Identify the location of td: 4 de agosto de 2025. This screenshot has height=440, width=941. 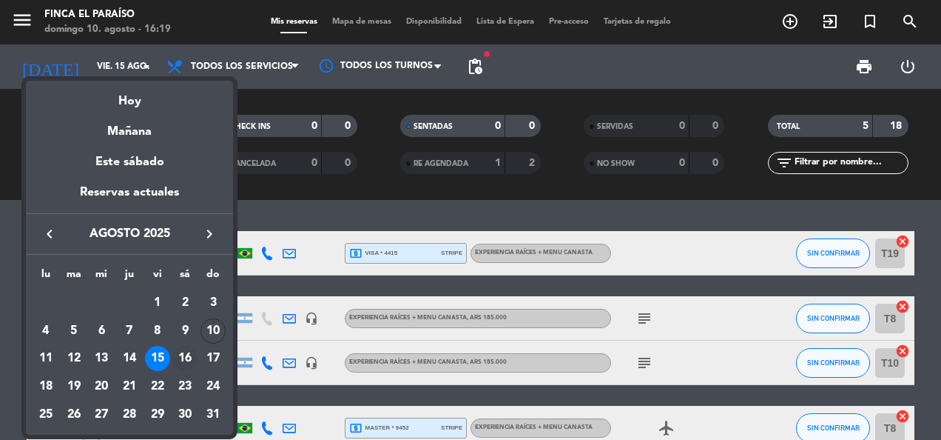
(46, 331).